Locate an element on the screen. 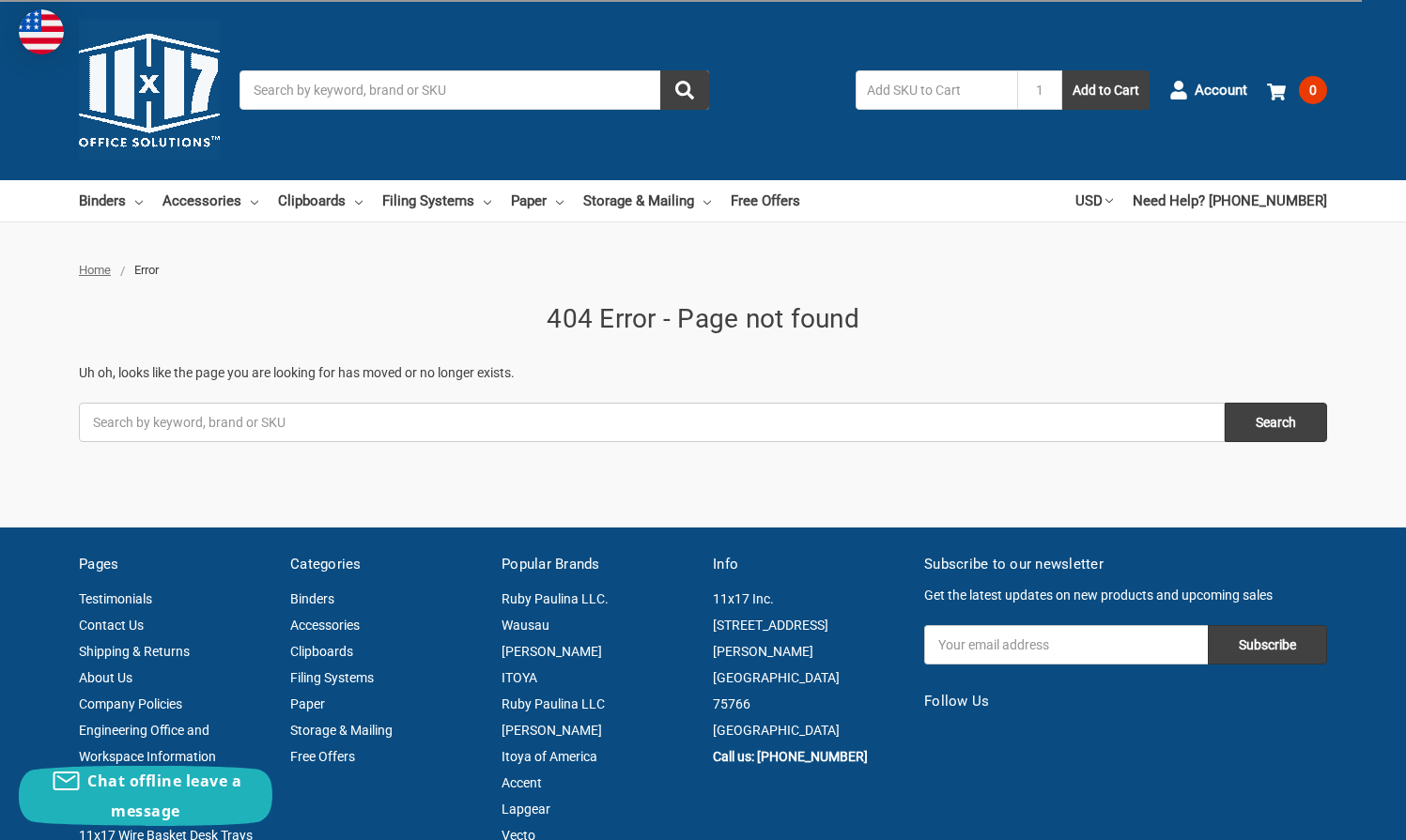 This screenshot has height=840, width=1406. a: Ruby Paulina LLC. is located at coordinates (555, 599).